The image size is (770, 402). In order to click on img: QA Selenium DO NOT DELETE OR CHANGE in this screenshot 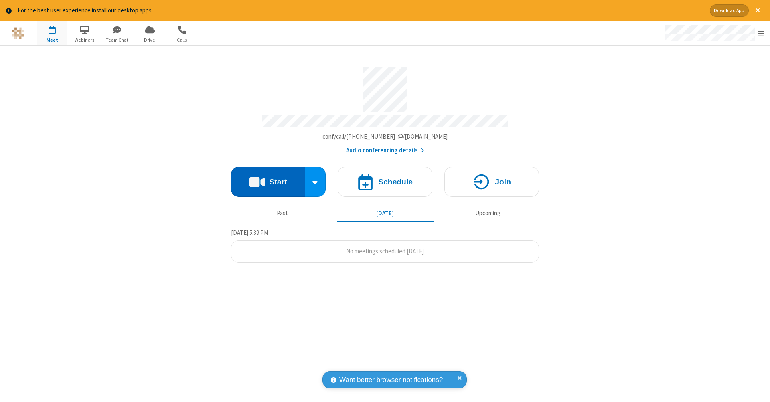, I will do `click(18, 33)`.